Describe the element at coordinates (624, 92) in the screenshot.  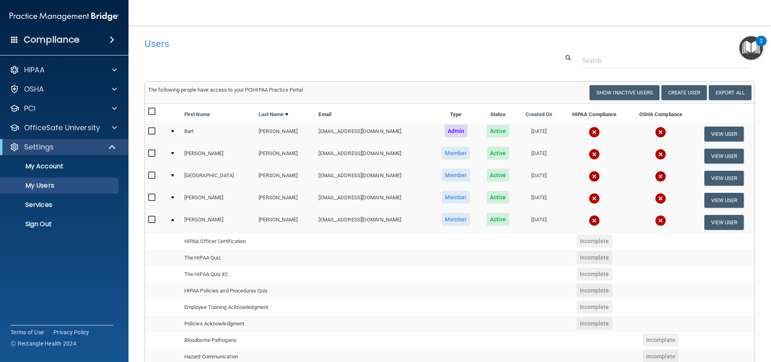
I see `button: Show Inactive Users` at that location.